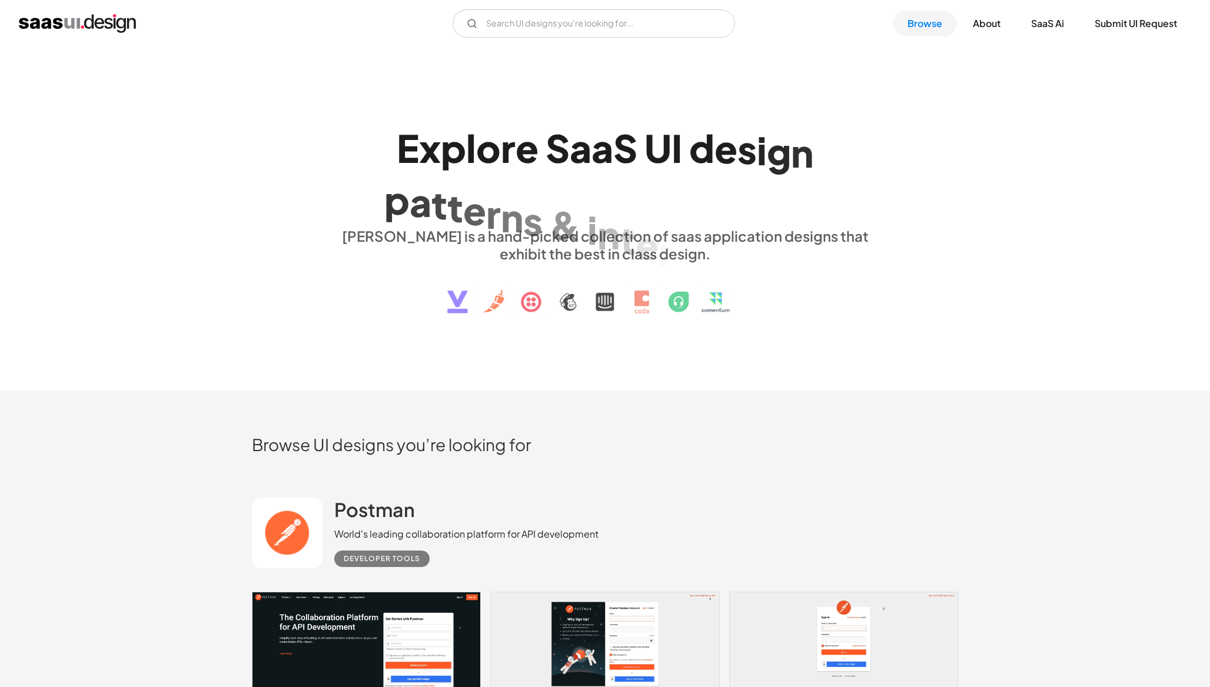 The image size is (1210, 687). I want to click on a: About, so click(986, 24).